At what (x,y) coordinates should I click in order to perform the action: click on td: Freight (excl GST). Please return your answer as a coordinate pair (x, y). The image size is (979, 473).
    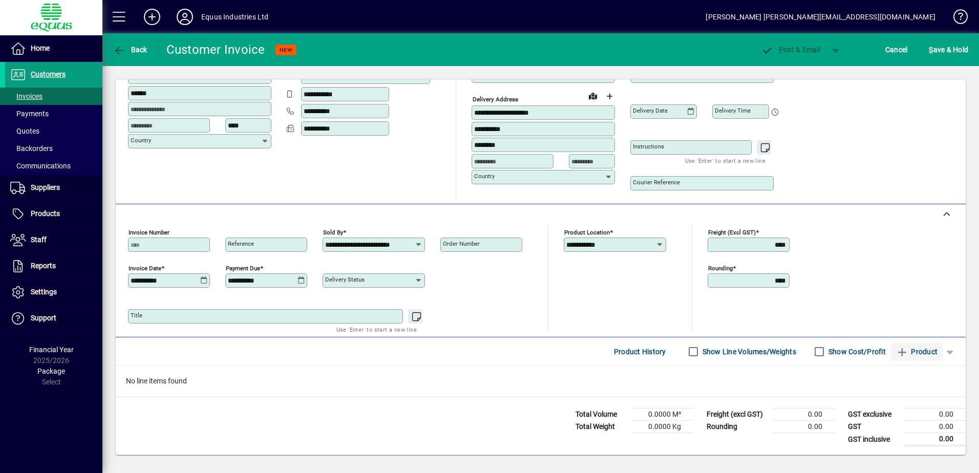
    Looking at the image, I should click on (738, 415).